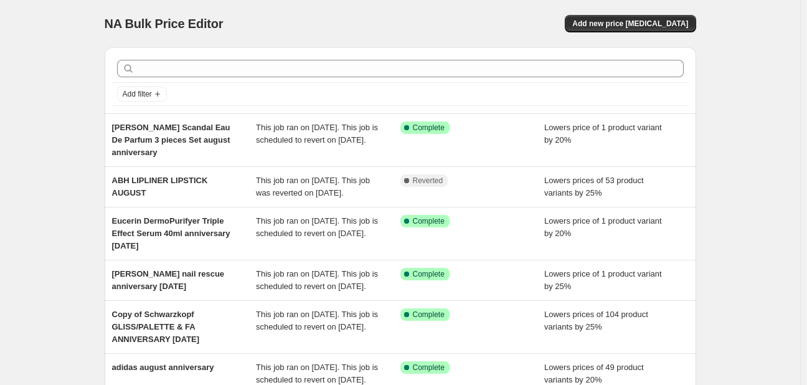  I want to click on span: Lowers price of 1 product variant by 25%, so click(602, 279).